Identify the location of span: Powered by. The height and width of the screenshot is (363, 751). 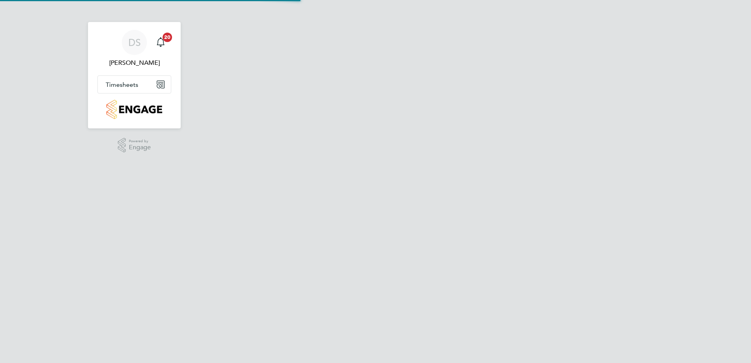
(140, 141).